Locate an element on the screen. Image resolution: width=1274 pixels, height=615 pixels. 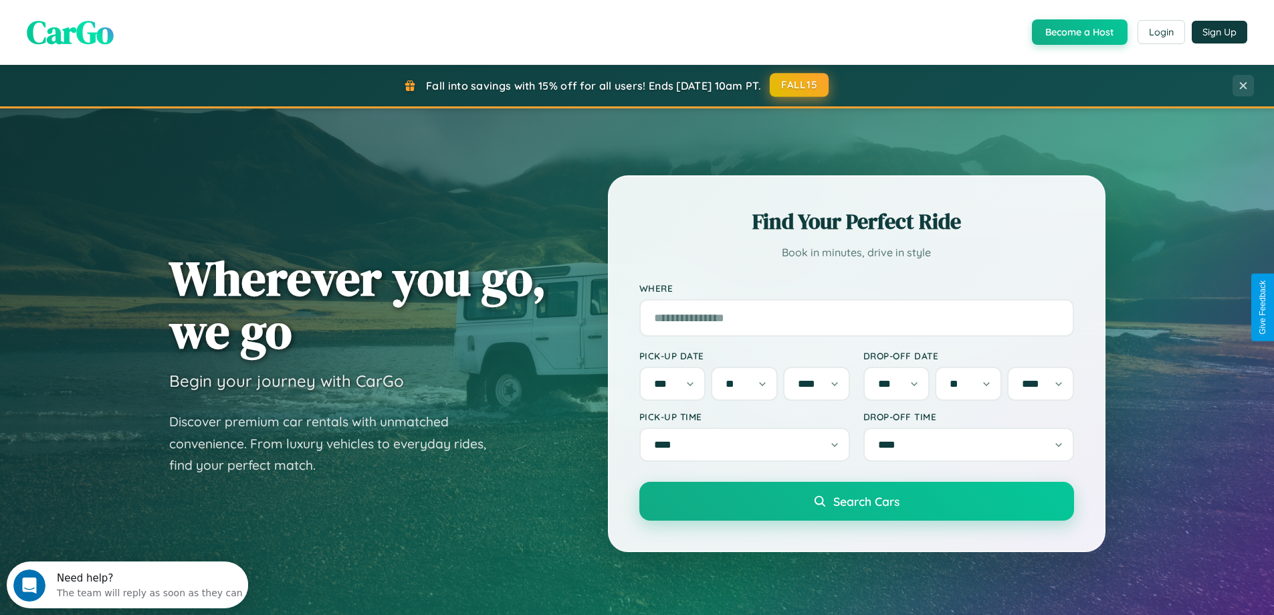
label: Drop-off Time is located at coordinates (968, 416).